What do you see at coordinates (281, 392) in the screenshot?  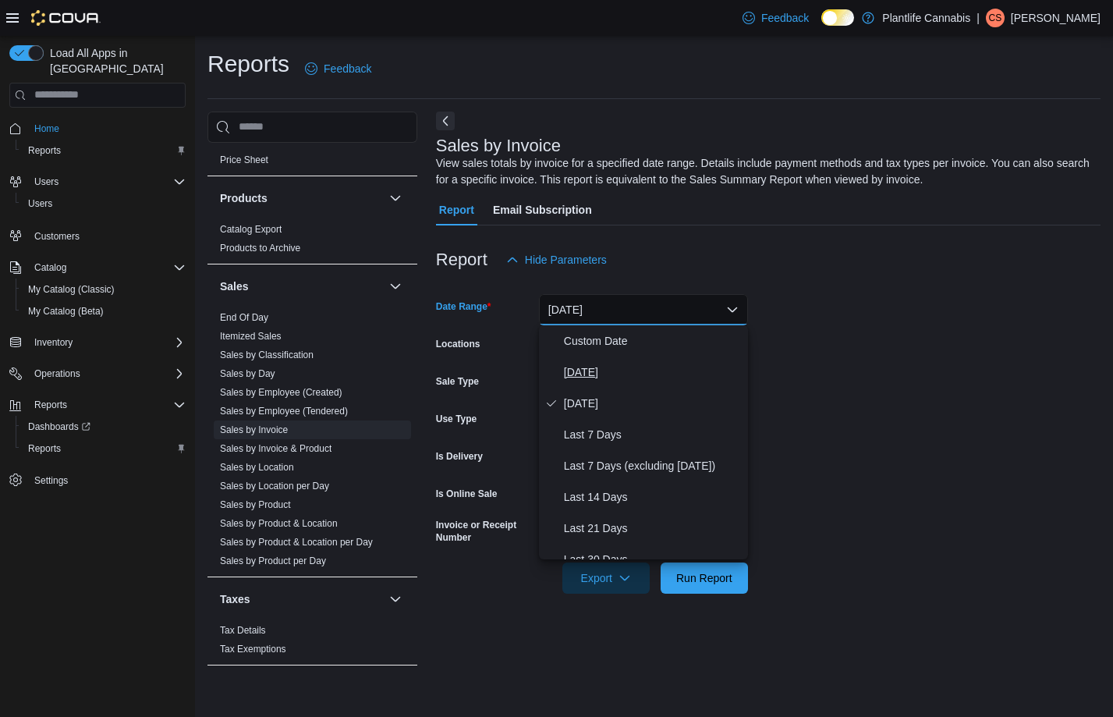 I see `a: Sales by Employee (Created)` at bounding box center [281, 392].